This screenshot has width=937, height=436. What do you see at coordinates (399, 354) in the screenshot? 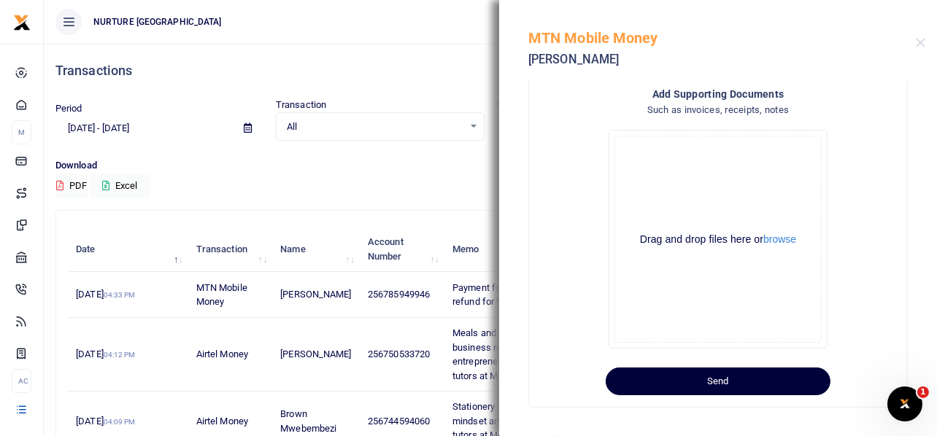
I see `span: 256750533720` at bounding box center [399, 354].